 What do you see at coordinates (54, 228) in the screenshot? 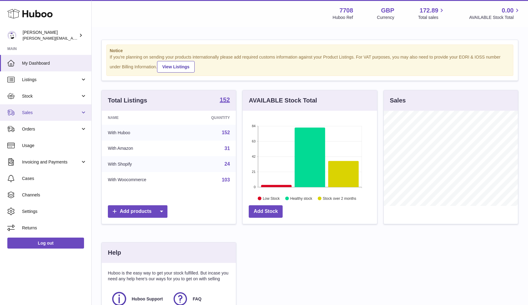
I see `span: Returns` at bounding box center [54, 228].